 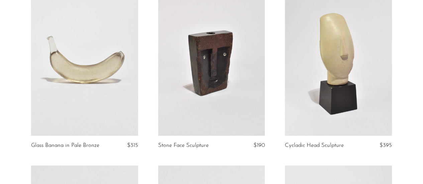 What do you see at coordinates (315, 146) in the screenshot?
I see `a: Cycladic Head Sculpture` at bounding box center [315, 146].